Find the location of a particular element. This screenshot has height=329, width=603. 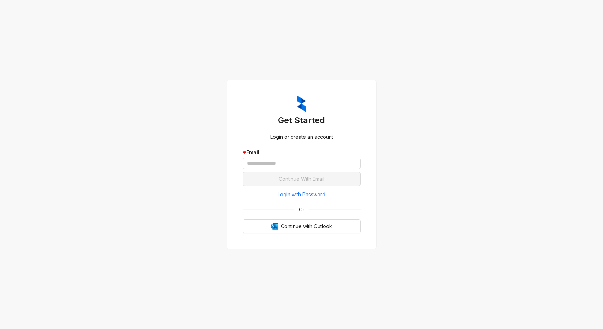

img: ZumaIcon is located at coordinates (301, 104).